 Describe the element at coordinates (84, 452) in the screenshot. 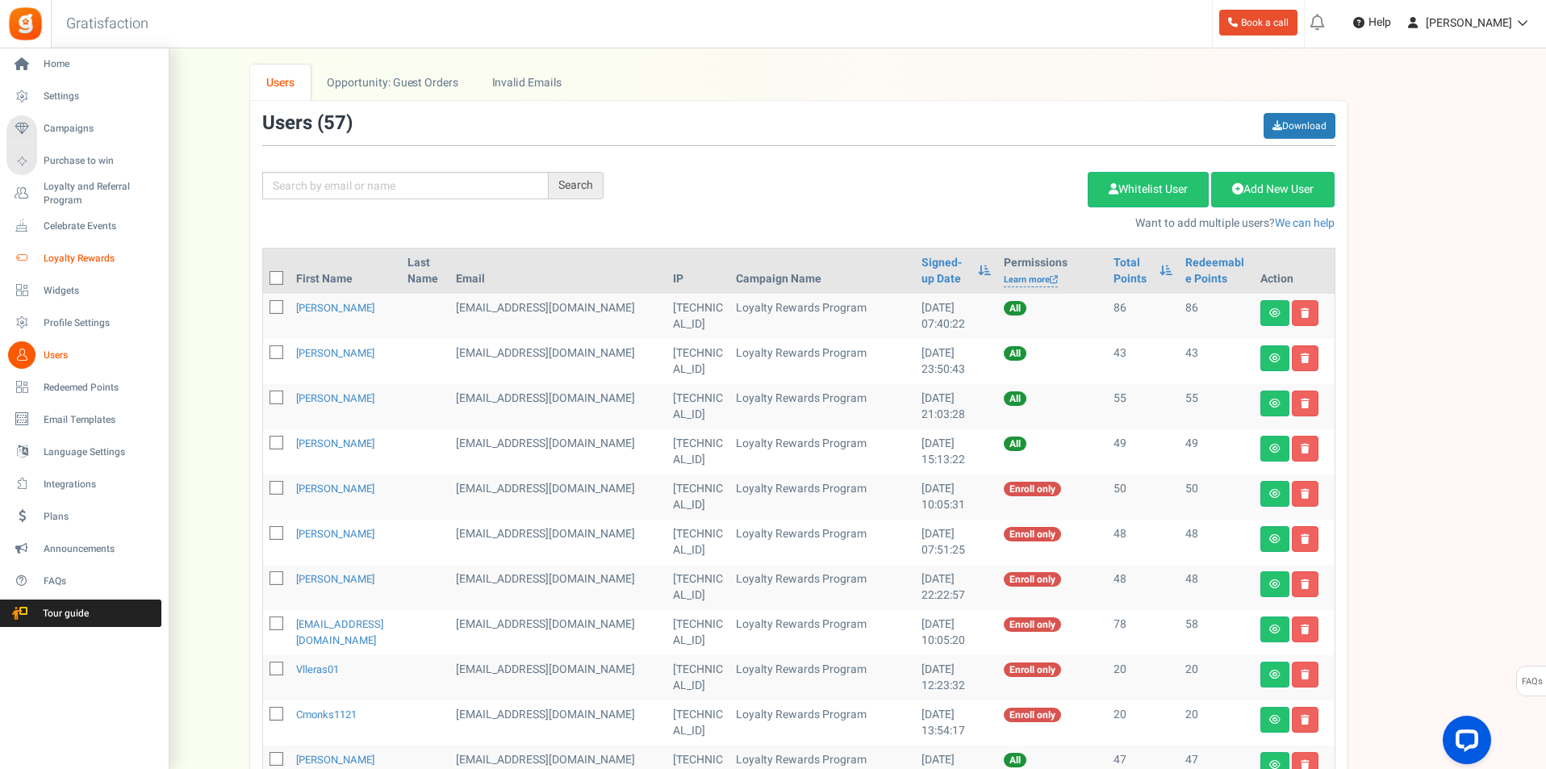

I see `a: Language Settings` at that location.